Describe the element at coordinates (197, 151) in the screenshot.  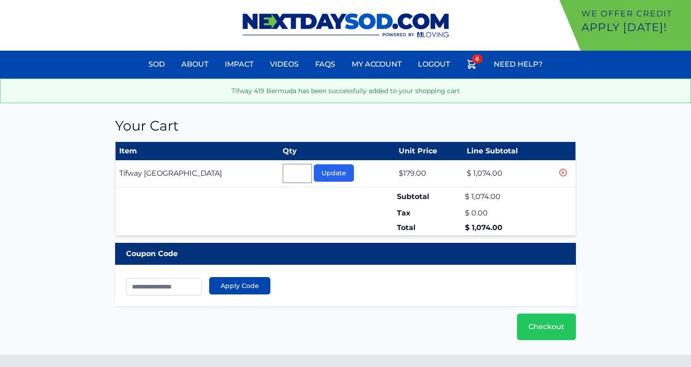
I see `th: Item` at that location.